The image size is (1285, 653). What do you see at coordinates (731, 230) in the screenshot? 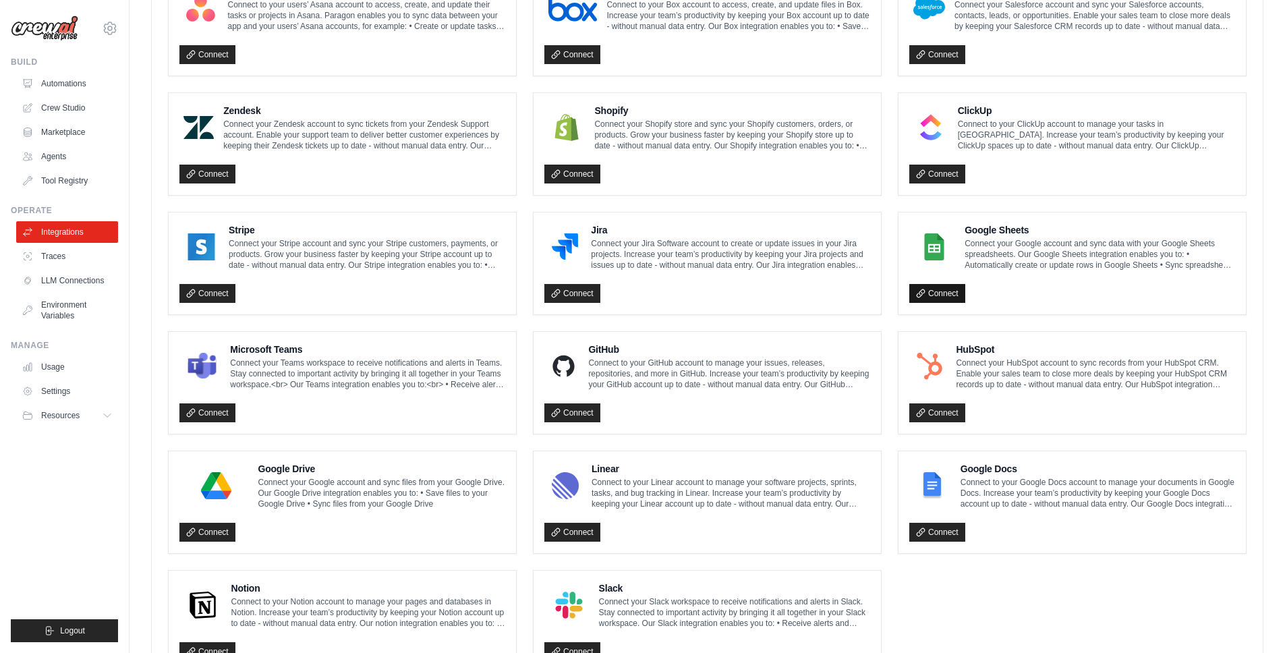
I see `h4: Jira` at bounding box center [731, 230].